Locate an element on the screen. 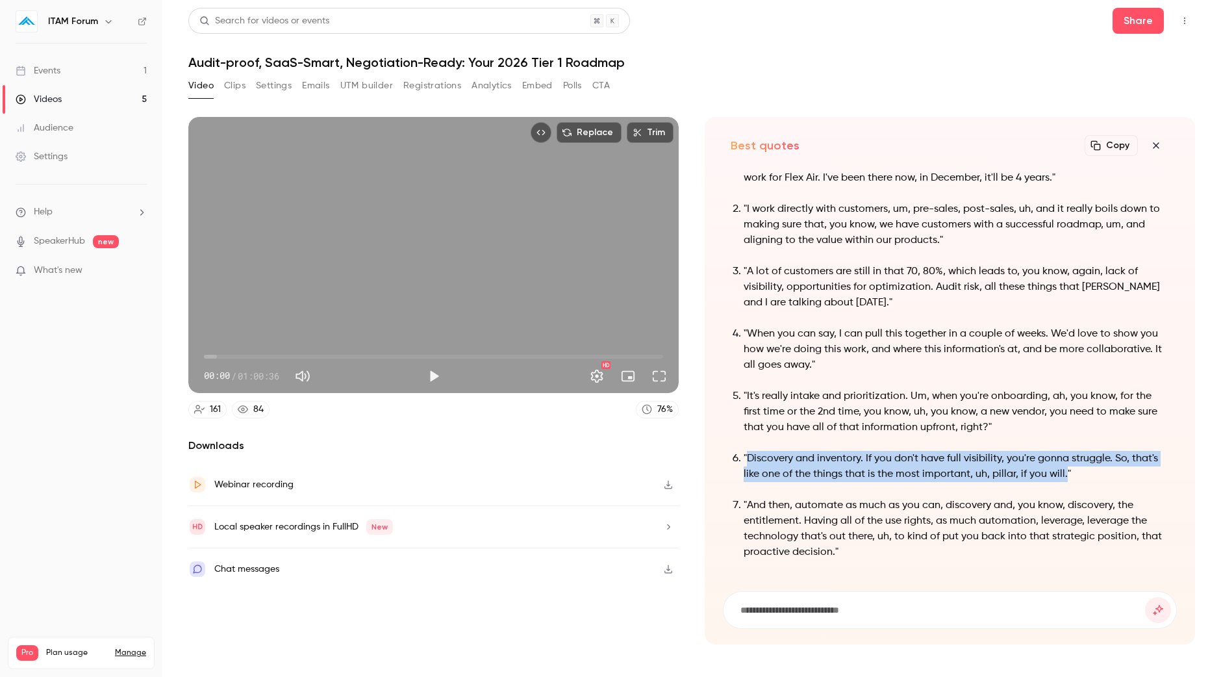 The width and height of the screenshot is (1221, 677). h6: ITAM Forum is located at coordinates (73, 21).